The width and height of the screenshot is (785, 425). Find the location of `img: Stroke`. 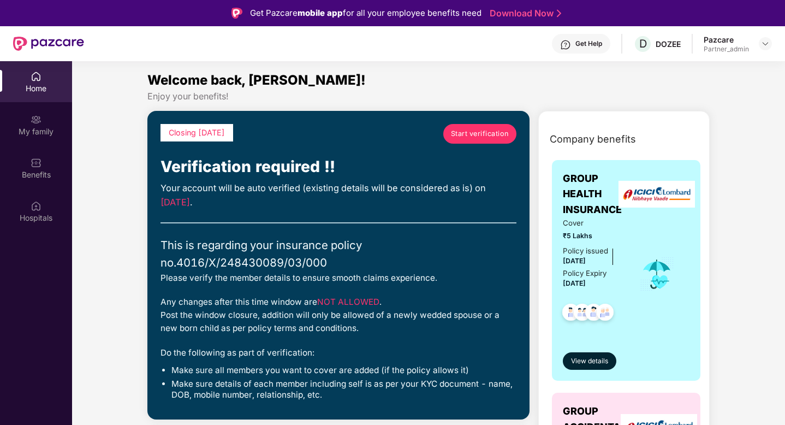

img: Stroke is located at coordinates (559, 13).